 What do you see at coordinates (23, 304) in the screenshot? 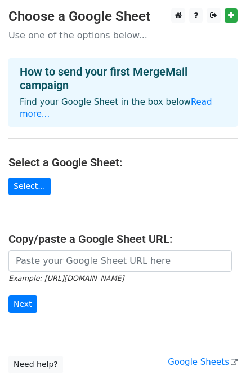
I see `input: Next` at bounding box center [23, 304].